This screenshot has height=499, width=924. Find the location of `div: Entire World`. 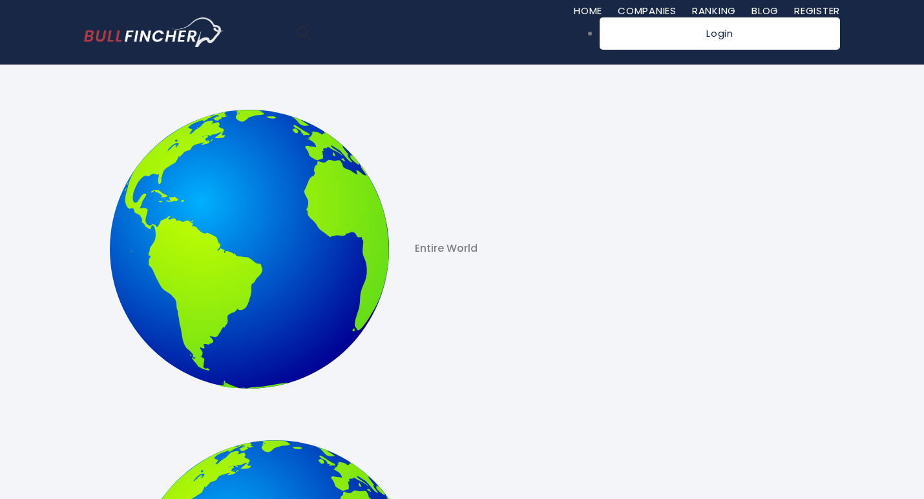

div: Entire World is located at coordinates (462, 249).